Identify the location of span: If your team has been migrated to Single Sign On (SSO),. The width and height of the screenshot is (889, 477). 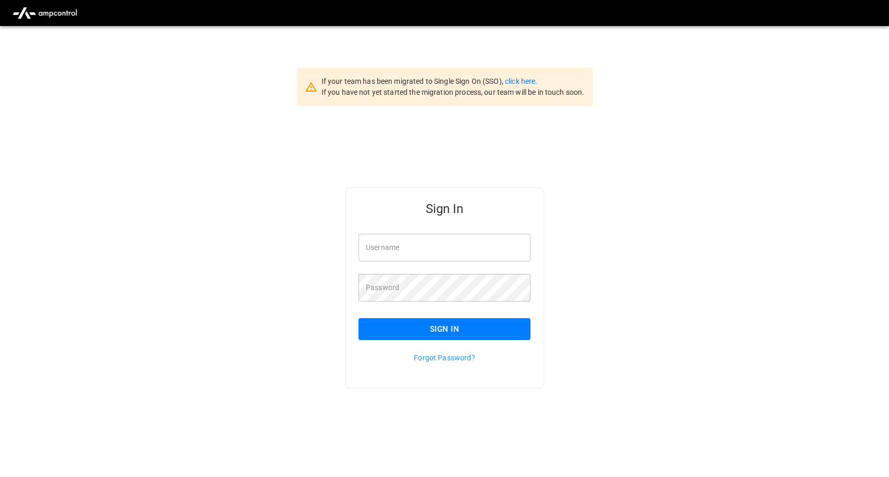
(413, 81).